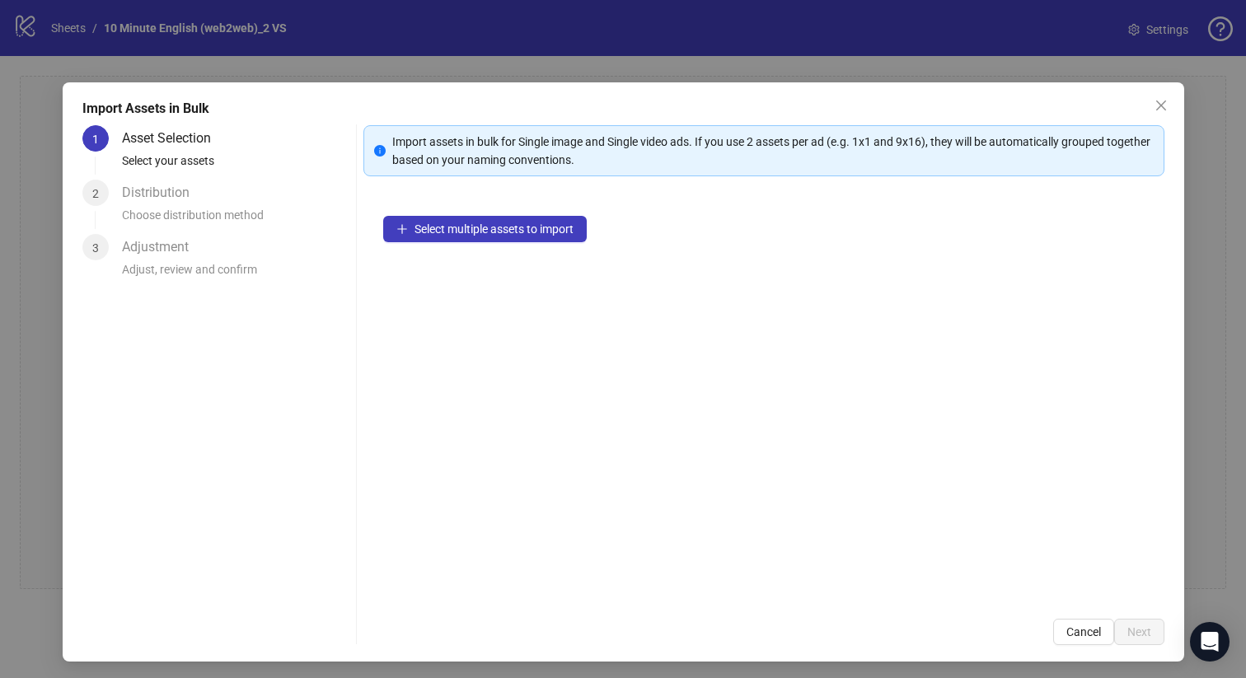  I want to click on div: Distribution, so click(162, 193).